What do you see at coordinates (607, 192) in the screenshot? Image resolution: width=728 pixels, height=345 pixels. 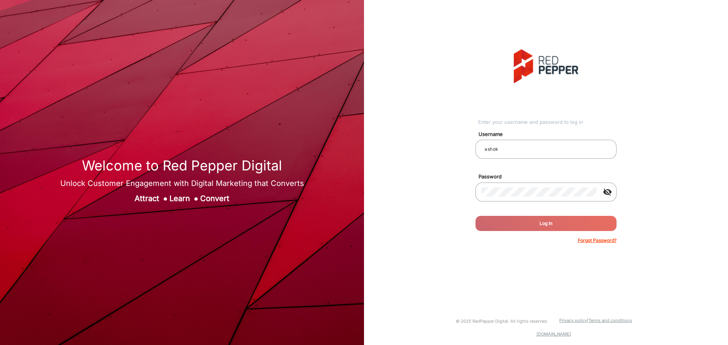 I see `mat-icon: visibility_off` at bounding box center [607, 192].